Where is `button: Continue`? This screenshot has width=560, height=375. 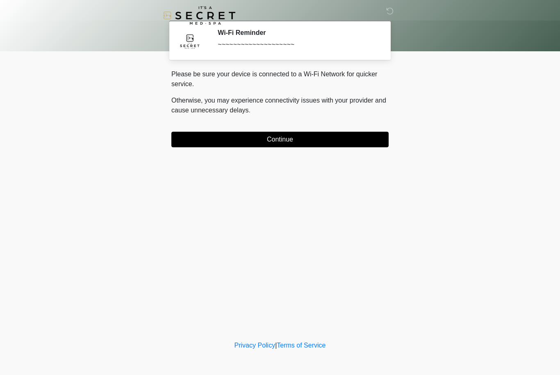 button: Continue is located at coordinates (280, 139).